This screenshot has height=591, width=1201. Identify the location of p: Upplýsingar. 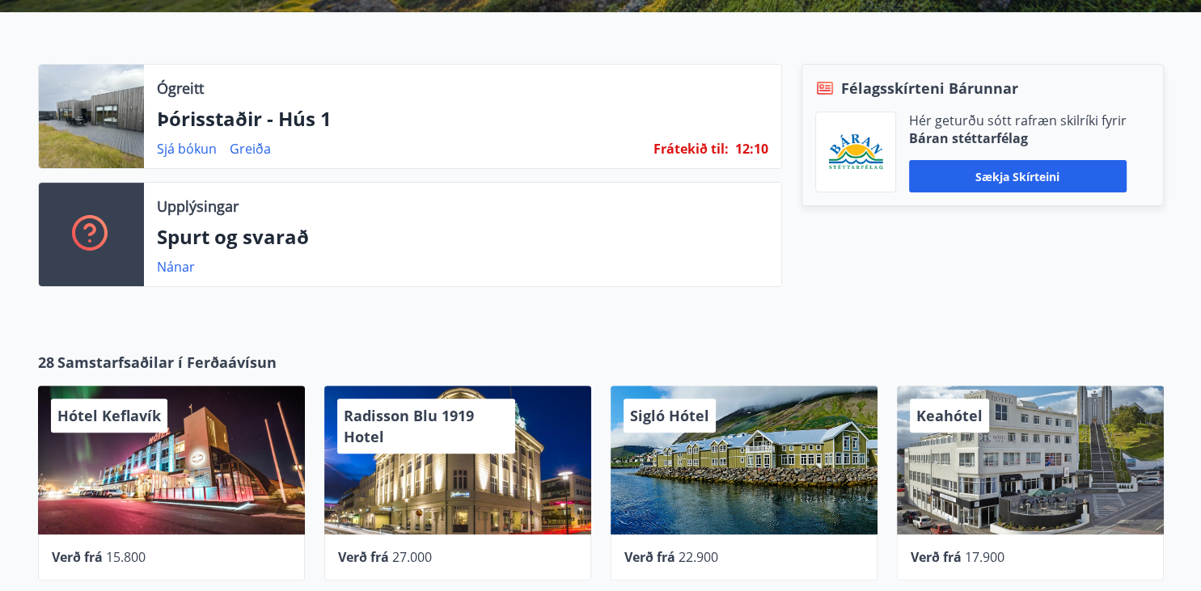
(197, 206).